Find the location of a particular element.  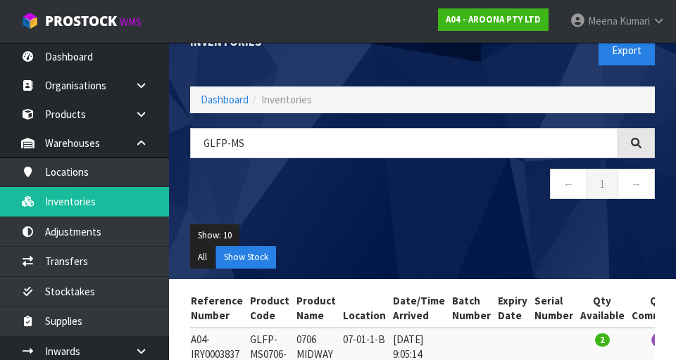

button: Show Stock is located at coordinates (246, 258).